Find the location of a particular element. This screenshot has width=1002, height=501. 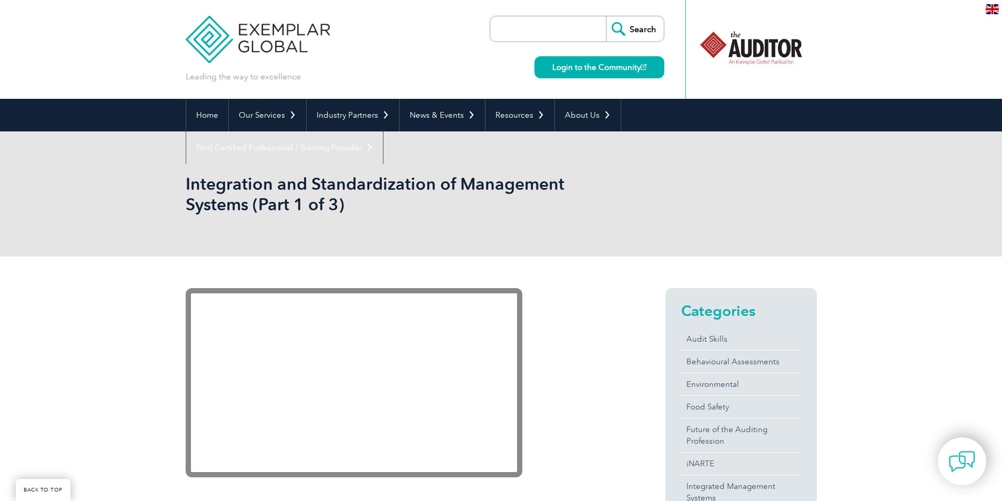

a: News & Events is located at coordinates (442, 115).